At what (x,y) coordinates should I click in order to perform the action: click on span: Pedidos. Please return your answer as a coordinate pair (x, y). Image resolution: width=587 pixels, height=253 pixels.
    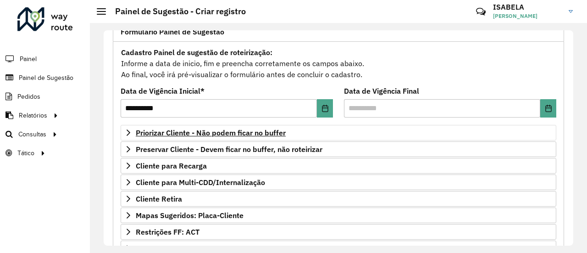
    Looking at the image, I should click on (29, 96).